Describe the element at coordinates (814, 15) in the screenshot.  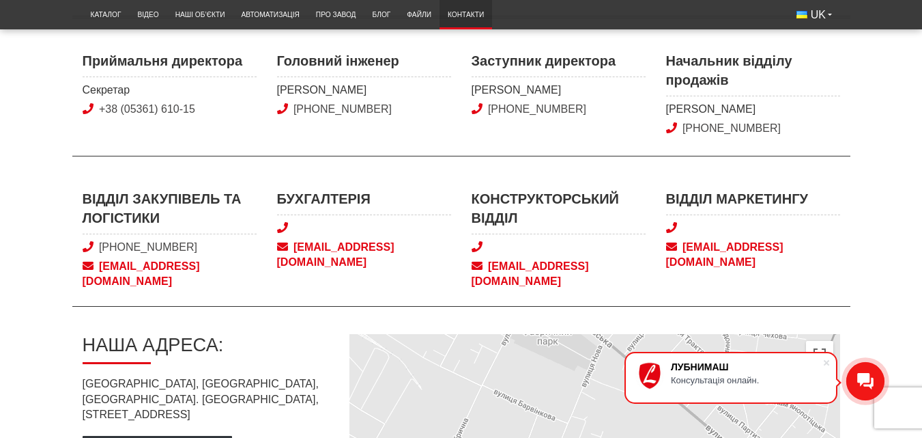
I see `button: UK` at that location.